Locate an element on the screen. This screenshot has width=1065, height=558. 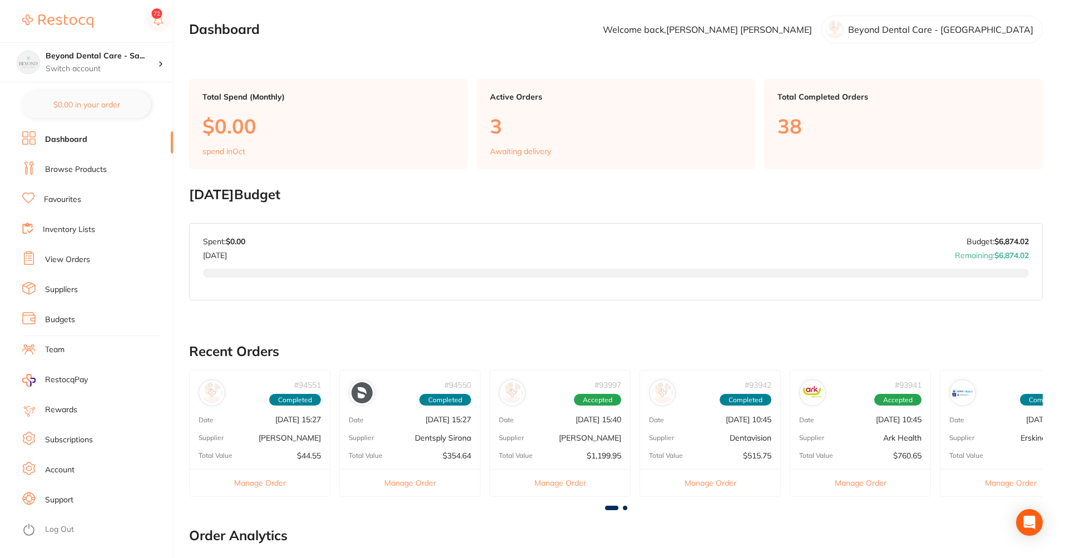
p: $515.75 is located at coordinates (757, 455).